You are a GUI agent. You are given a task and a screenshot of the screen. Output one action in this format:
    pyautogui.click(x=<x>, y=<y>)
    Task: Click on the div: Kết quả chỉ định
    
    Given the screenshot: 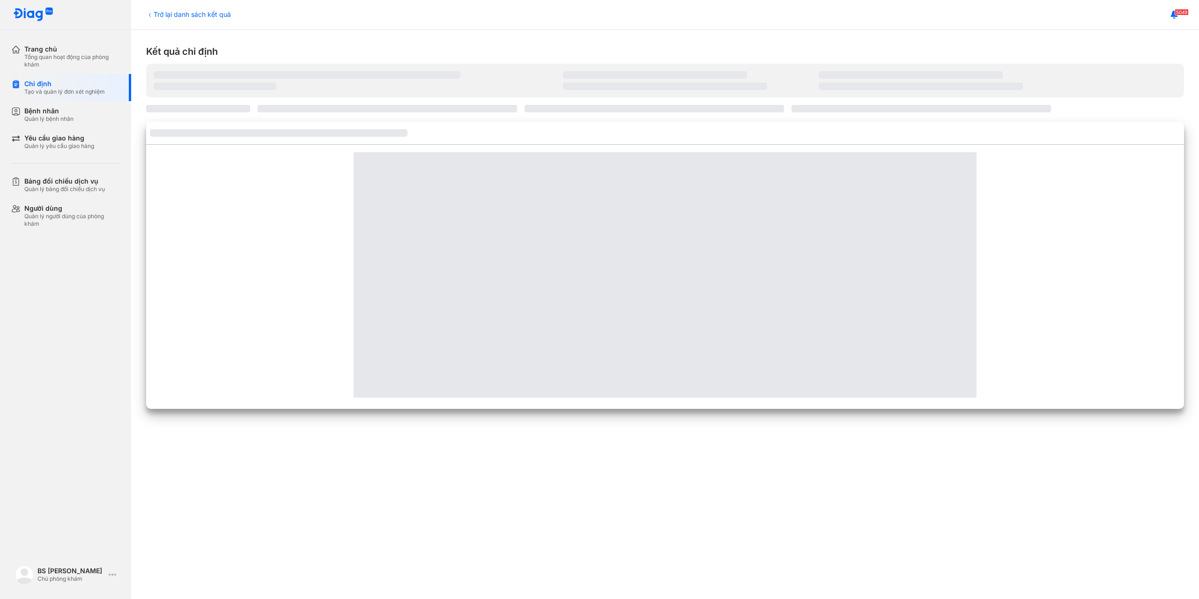 What is the action you would take?
    pyautogui.click(x=665, y=52)
    